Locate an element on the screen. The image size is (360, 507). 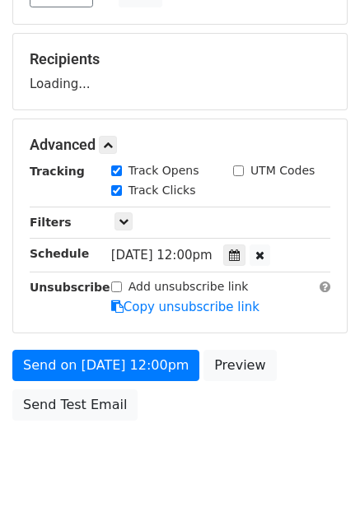
a: Copy unsubscribe link is located at coordinates (185, 307).